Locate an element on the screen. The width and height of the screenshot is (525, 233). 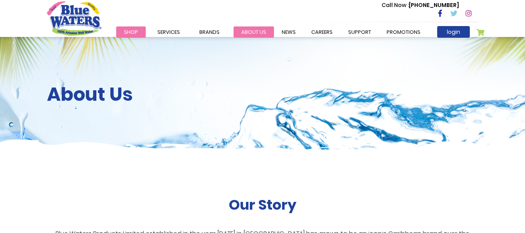
a: support is located at coordinates (359, 32).